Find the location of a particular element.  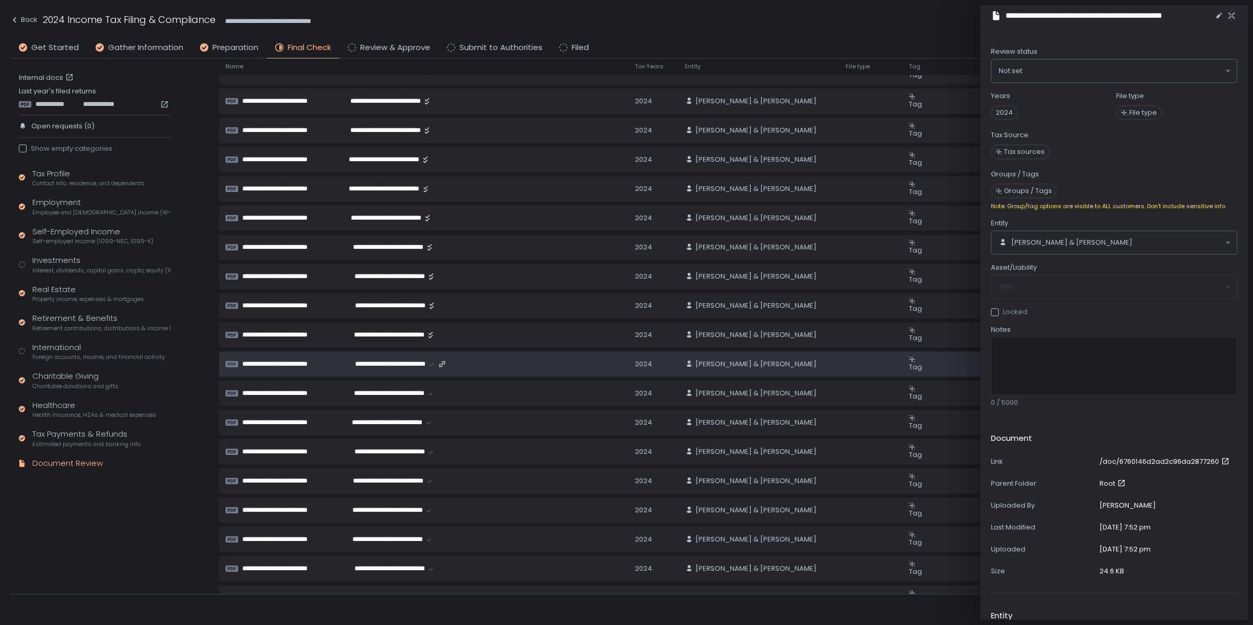

a: Internal docs is located at coordinates (47, 78).